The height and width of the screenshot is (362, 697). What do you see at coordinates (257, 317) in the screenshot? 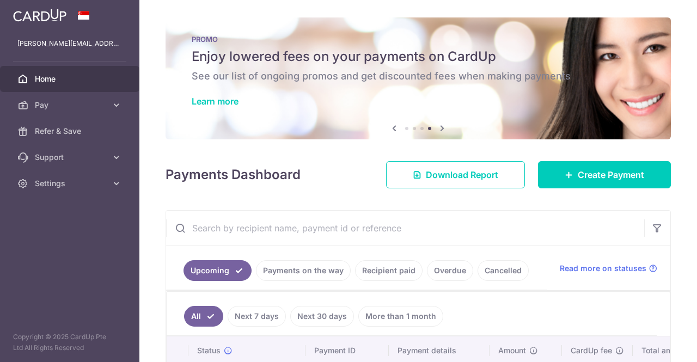
I see `a: Next 7 days` at bounding box center [257, 317].